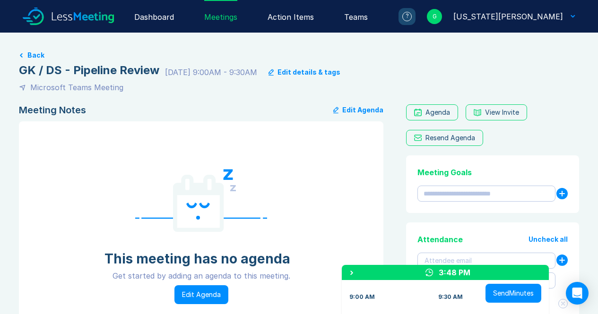 The height and width of the screenshot is (314, 598). I want to click on div: Meeting Goals, so click(493, 173).